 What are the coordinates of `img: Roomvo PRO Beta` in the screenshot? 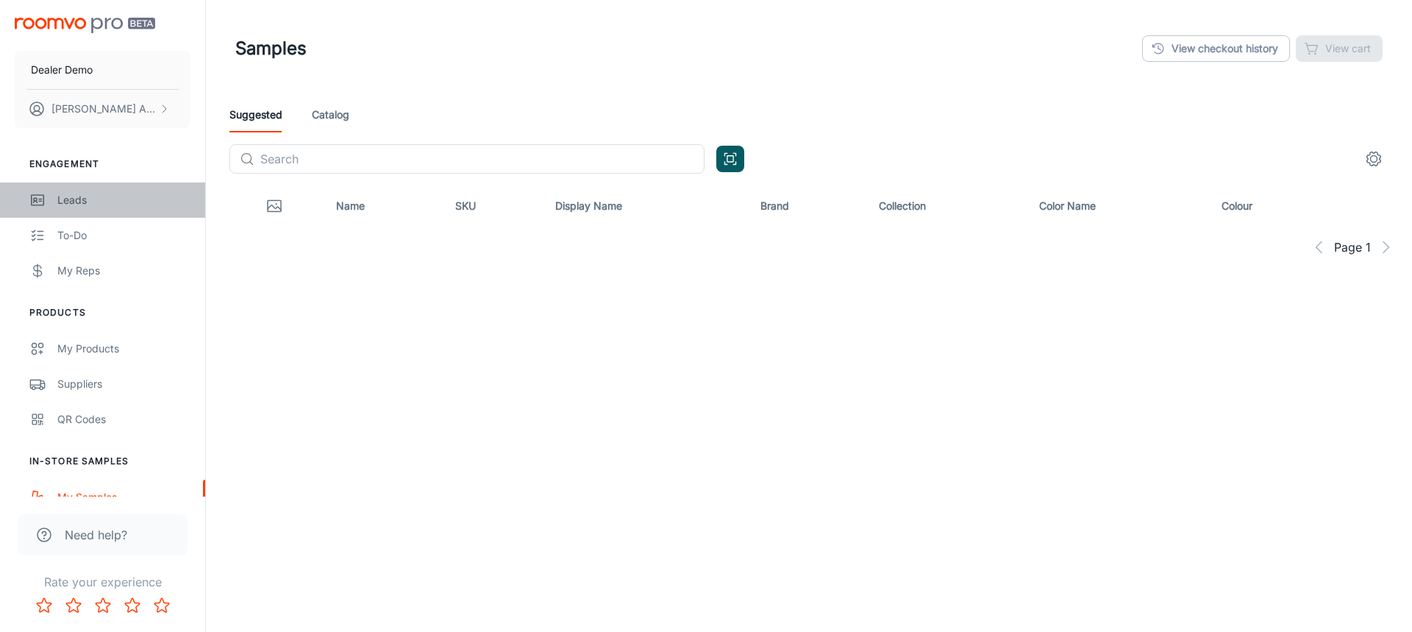 It's located at (85, 25).